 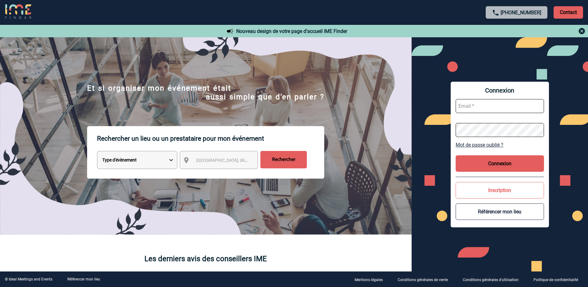 What do you see at coordinates (500, 211) in the screenshot?
I see `button: Référencer mon lieu` at bounding box center [500, 211].